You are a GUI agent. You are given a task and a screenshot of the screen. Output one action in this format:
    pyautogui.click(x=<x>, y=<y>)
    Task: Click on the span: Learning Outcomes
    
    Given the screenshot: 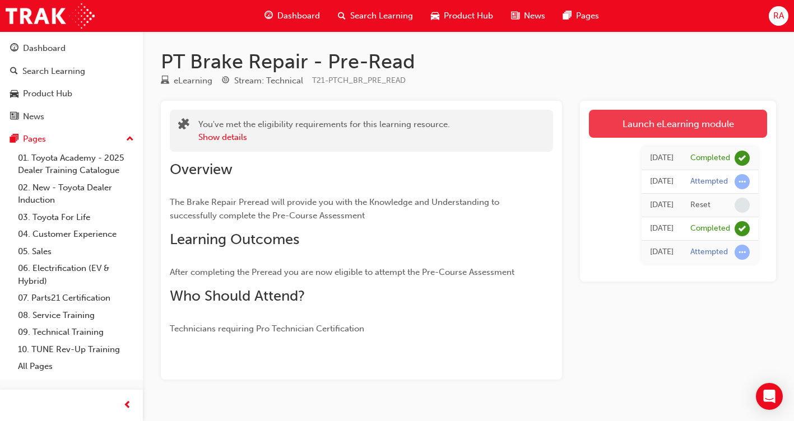 What is the action you would take?
    pyautogui.click(x=234, y=239)
    